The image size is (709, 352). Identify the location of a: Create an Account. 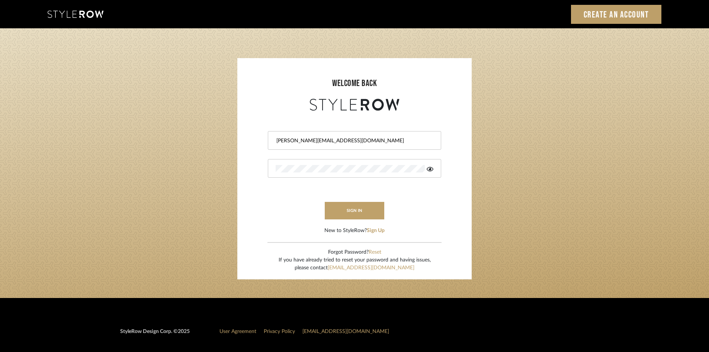
(617, 14).